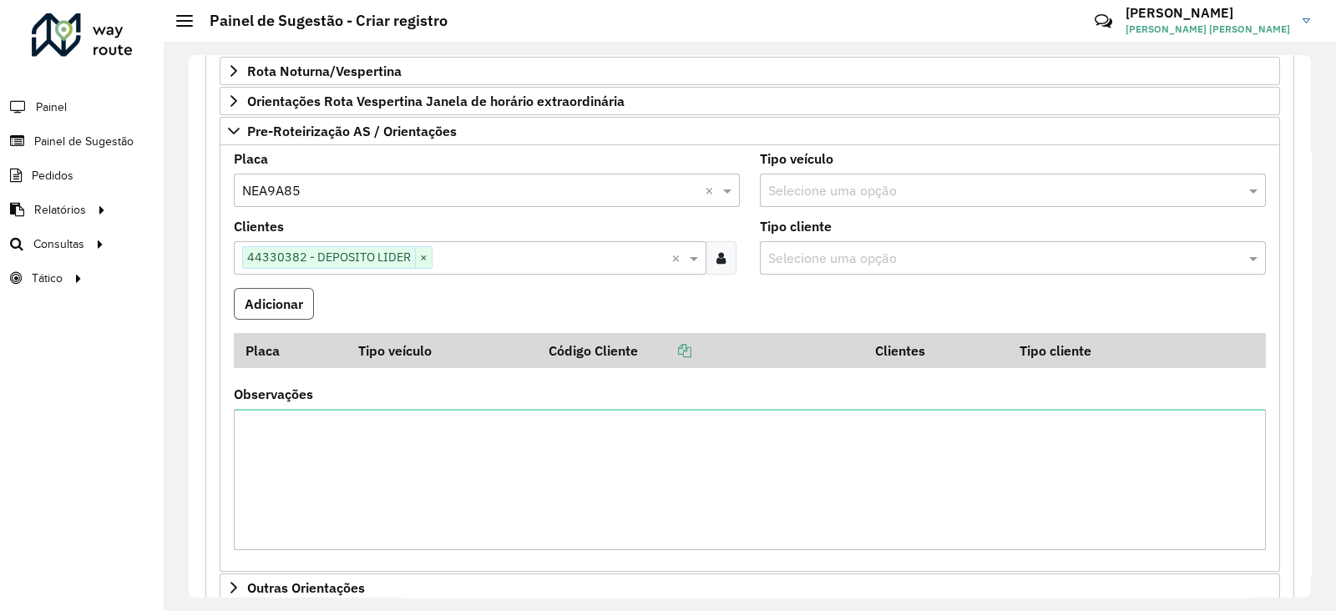 The height and width of the screenshot is (611, 1336). I want to click on th: Tipo cliente, so click(1101, 351).